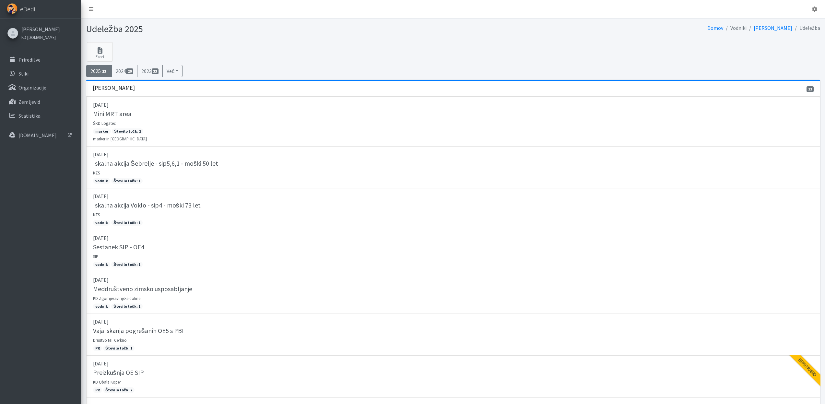 The image size is (825, 404). What do you see at coordinates (29, 116) in the screenshot?
I see `p: Statistika` at bounding box center [29, 116].